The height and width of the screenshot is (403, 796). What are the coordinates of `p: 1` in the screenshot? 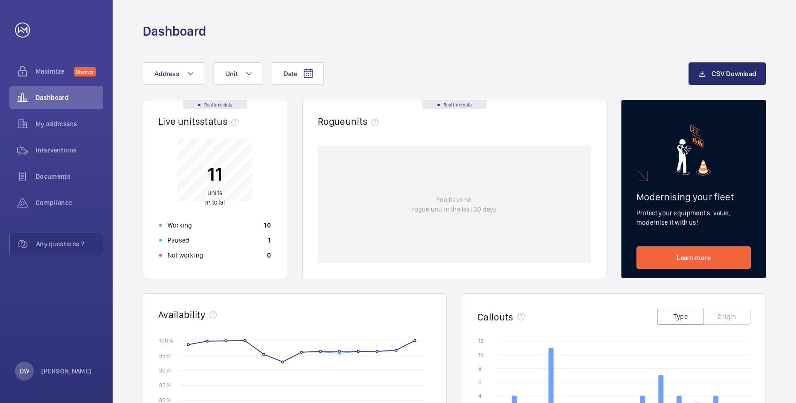 It's located at (269, 240).